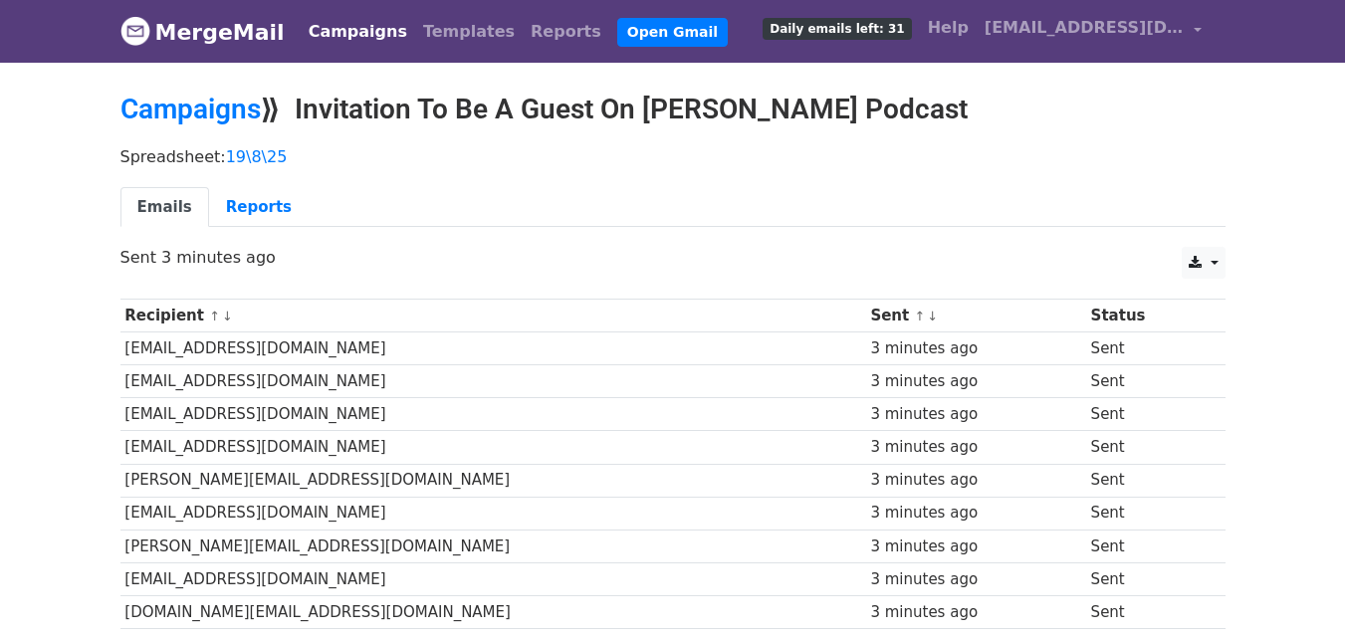  What do you see at coordinates (975, 315) in the screenshot?
I see `th: Sent` at bounding box center [975, 315].